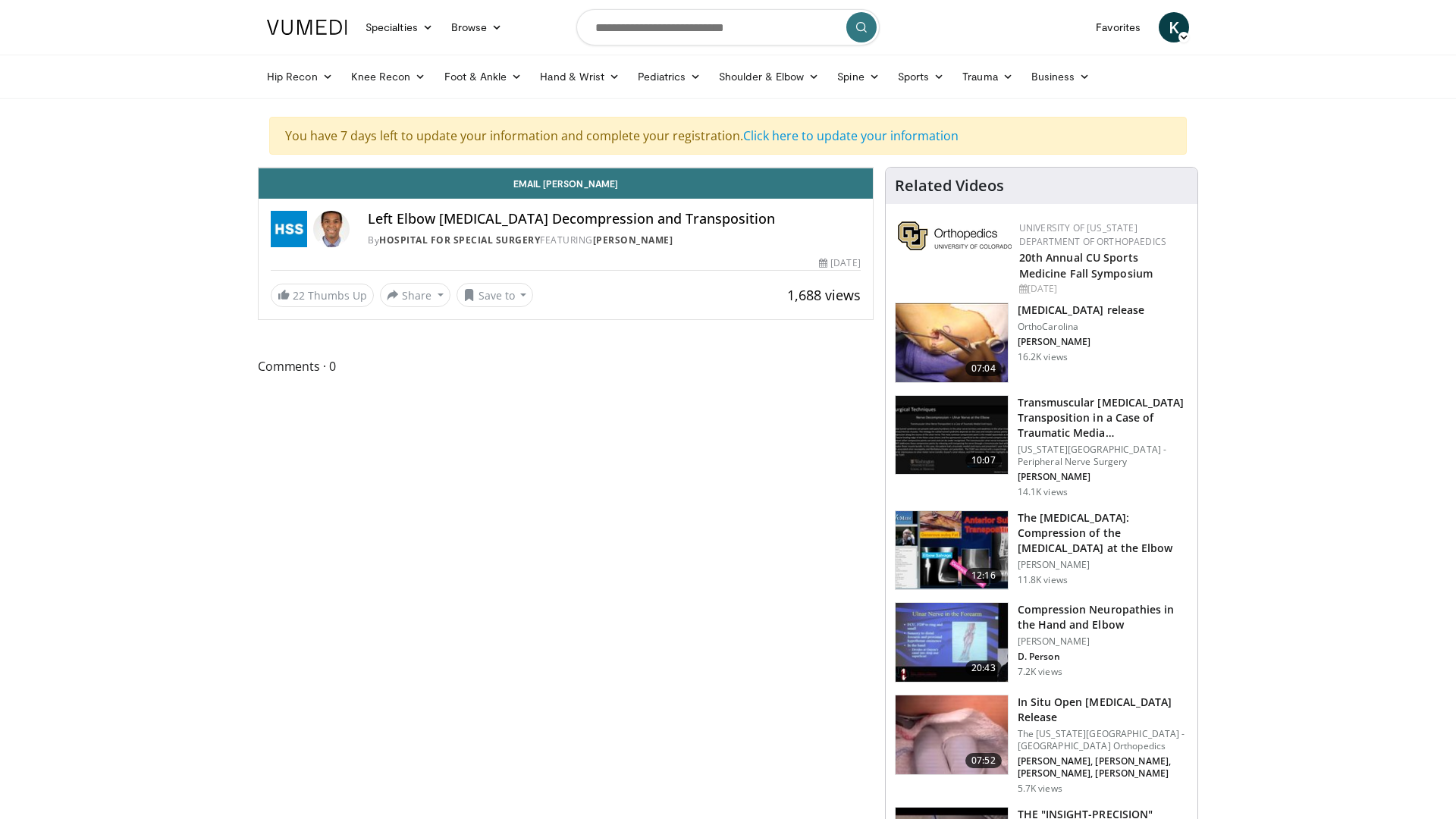  What do you see at coordinates (399, 28) in the screenshot?
I see `a: Specialties` at bounding box center [399, 28].